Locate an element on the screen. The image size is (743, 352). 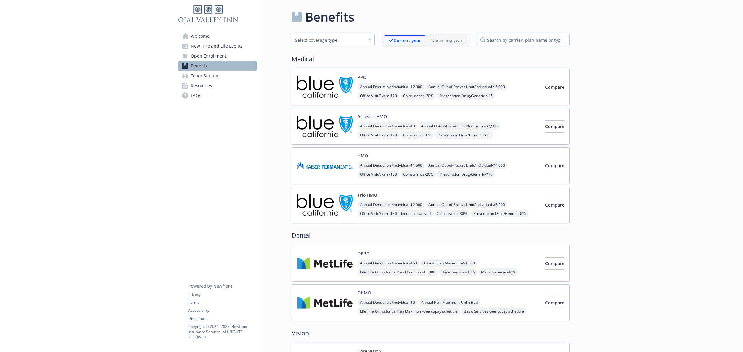
span: Lifetime Orthodontia Plan Maximum - $1,000 is located at coordinates (398, 272).